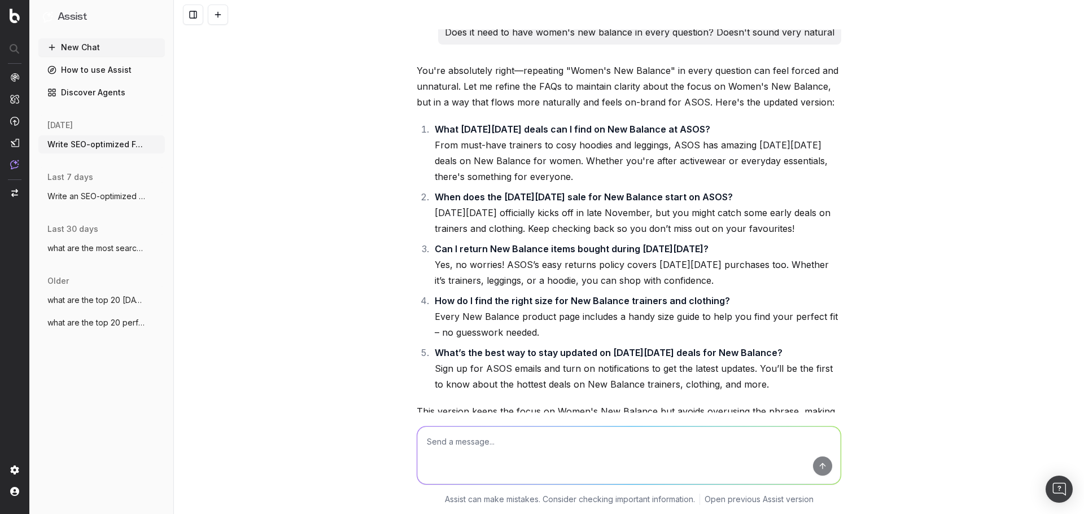 The width and height of the screenshot is (1084, 514). What do you see at coordinates (102, 248) in the screenshot?
I see `button: what are the most searched for womenswea` at bounding box center [102, 248].